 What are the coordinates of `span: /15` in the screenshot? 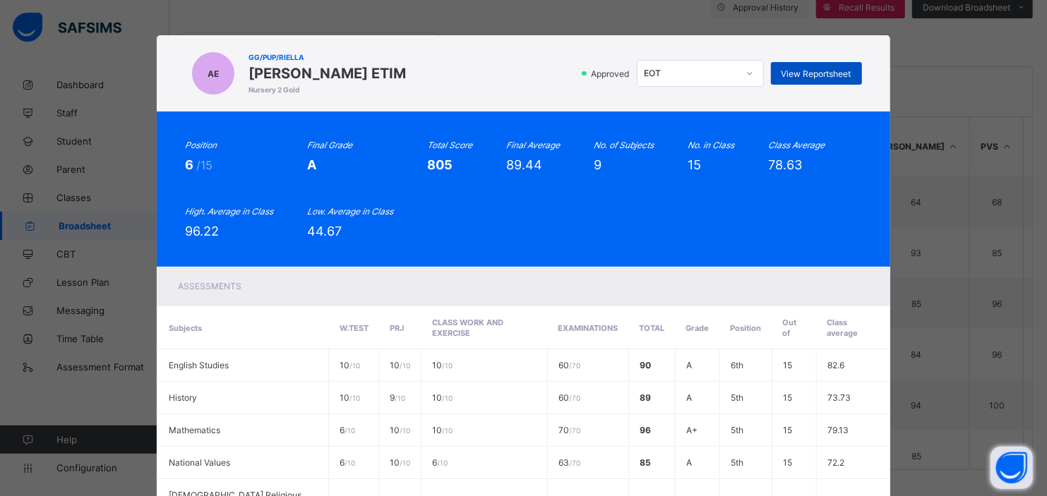 It's located at (204, 165).